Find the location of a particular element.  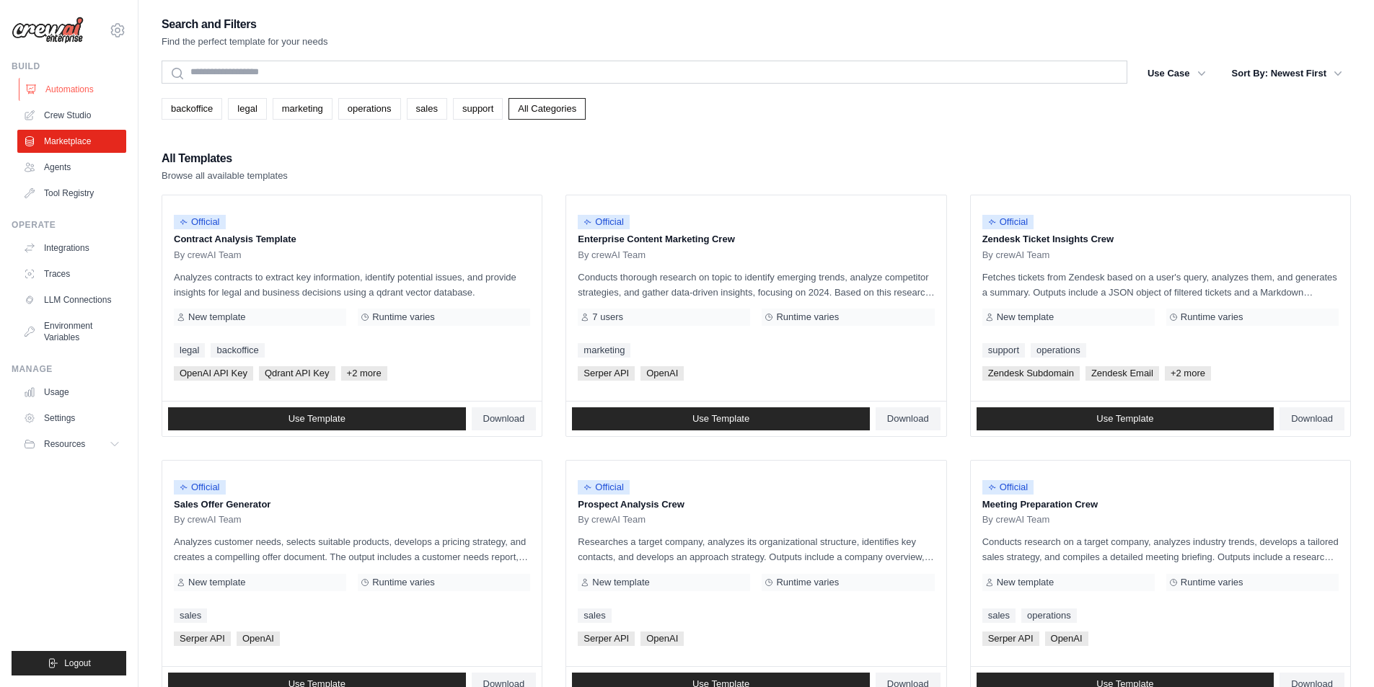

a: Agents is located at coordinates (71, 167).